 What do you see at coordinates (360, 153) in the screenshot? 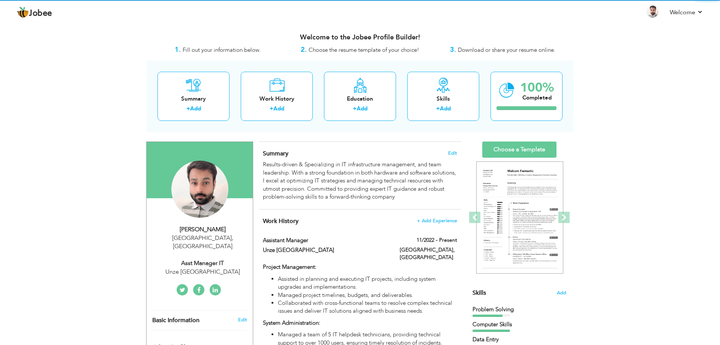
I see `h4: Adding a summary is a quick and easy way to highlight your experience and interests.` at bounding box center [360, 153].